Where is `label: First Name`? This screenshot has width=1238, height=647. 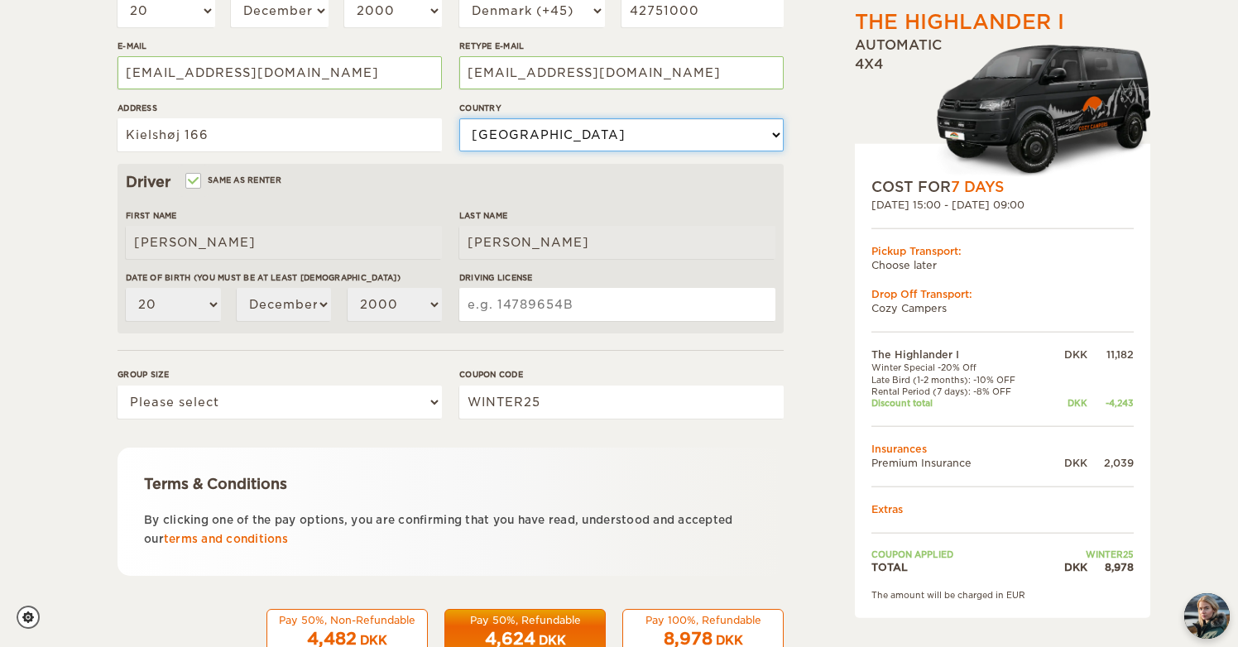
label: First Name is located at coordinates (284, 215).